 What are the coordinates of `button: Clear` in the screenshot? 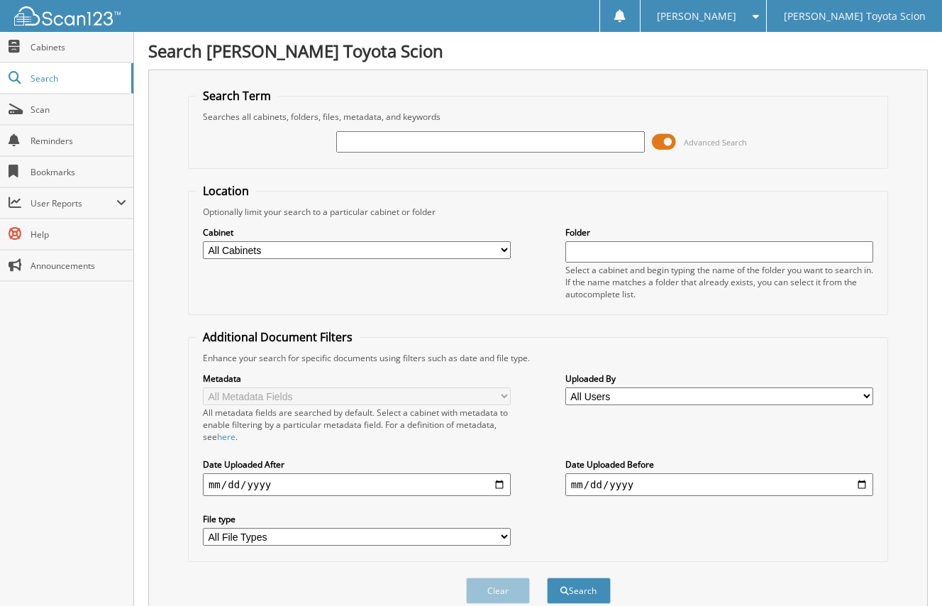 It's located at (498, 590).